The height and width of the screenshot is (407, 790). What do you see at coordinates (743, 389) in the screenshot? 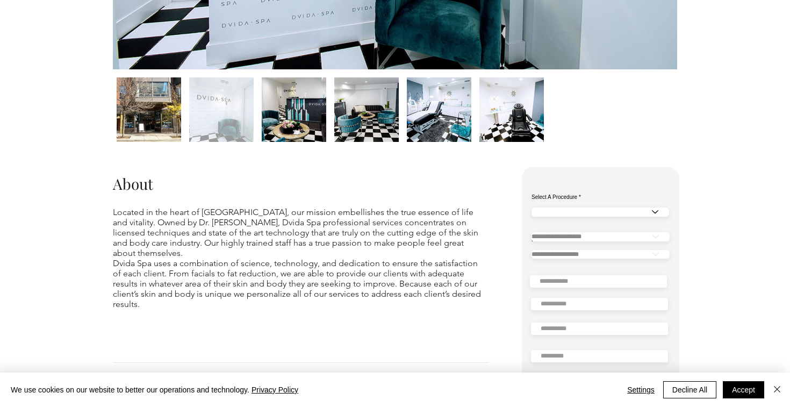
I see `button: Accept` at bounding box center [743, 389].